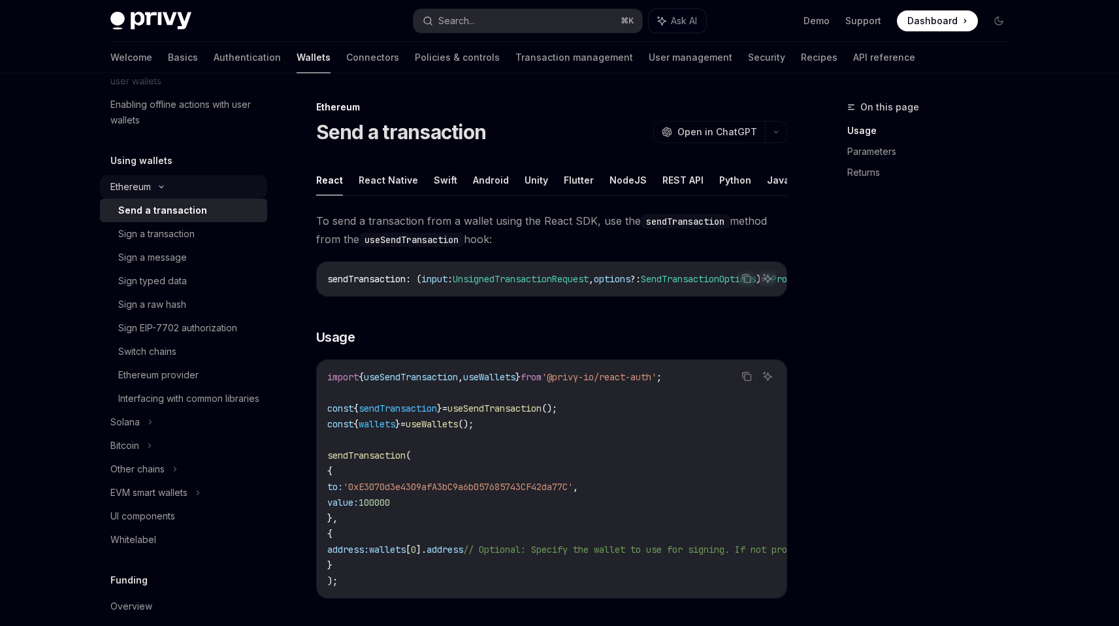 This screenshot has width=1119, height=626. Describe the element at coordinates (933, 152) in the screenshot. I see `a: Parameters` at that location.